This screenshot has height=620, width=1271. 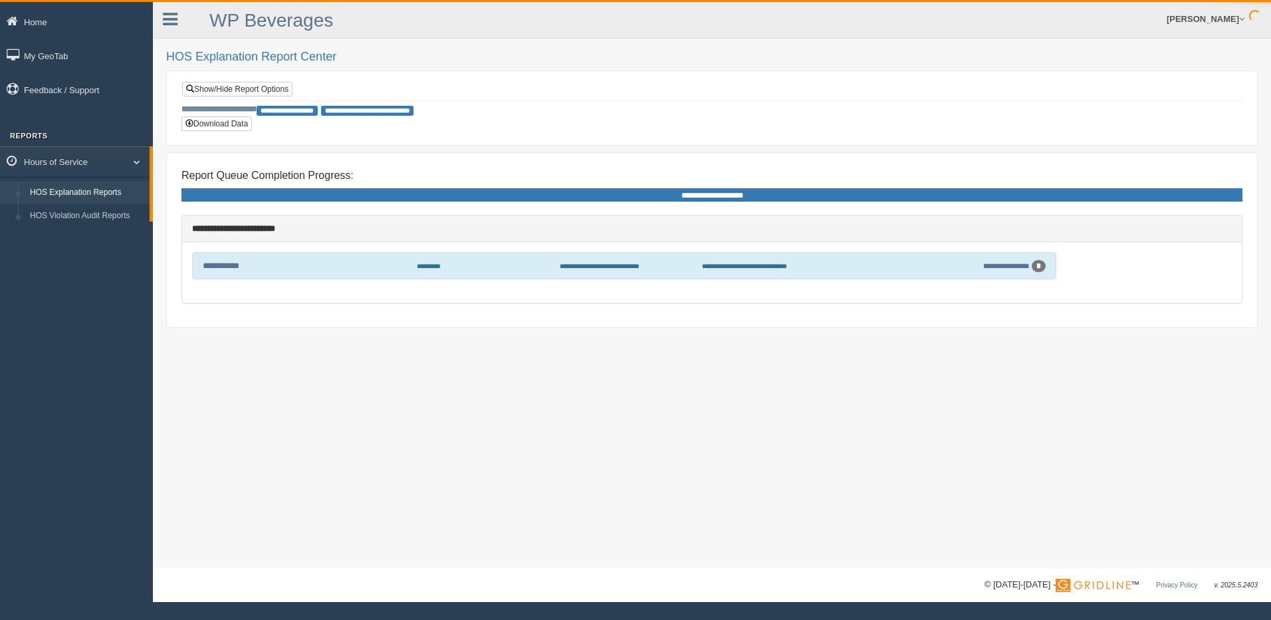 I want to click on button: Download Data, so click(x=217, y=124).